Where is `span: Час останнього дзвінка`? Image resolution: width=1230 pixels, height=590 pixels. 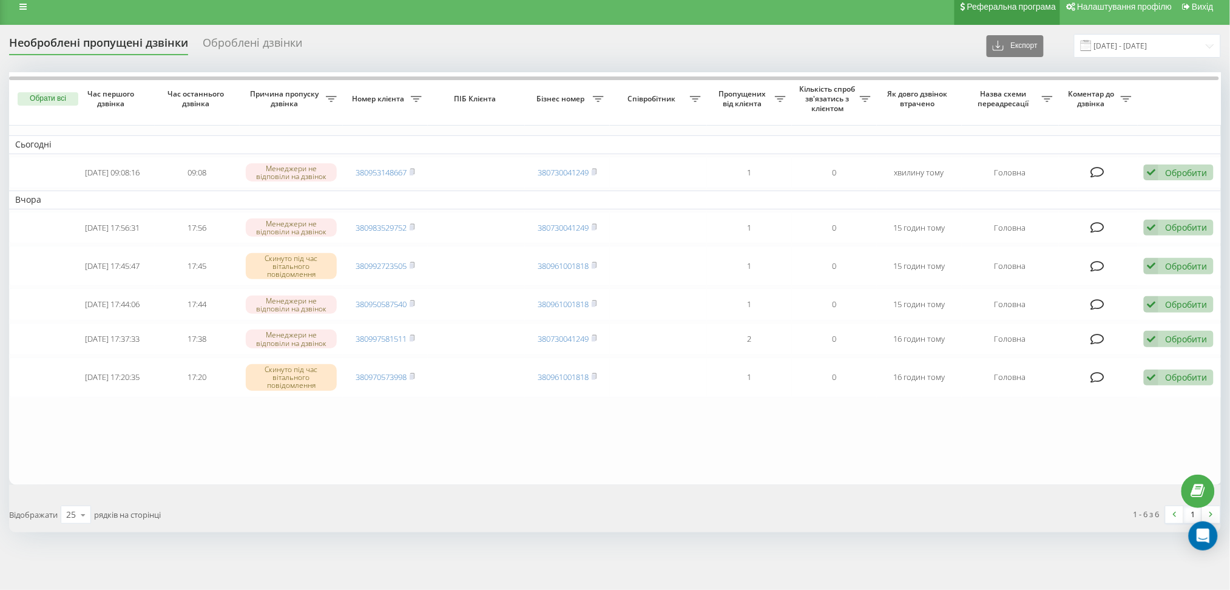 span: Час останнього дзвінка is located at coordinates (197, 98).